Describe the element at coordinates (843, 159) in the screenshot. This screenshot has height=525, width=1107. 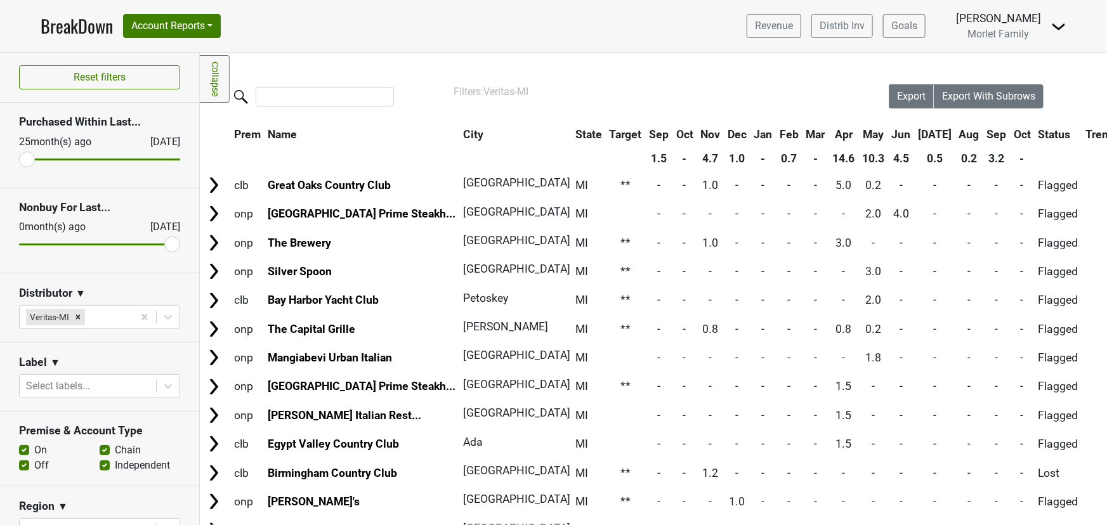
I see `th: 14.6` at that location.